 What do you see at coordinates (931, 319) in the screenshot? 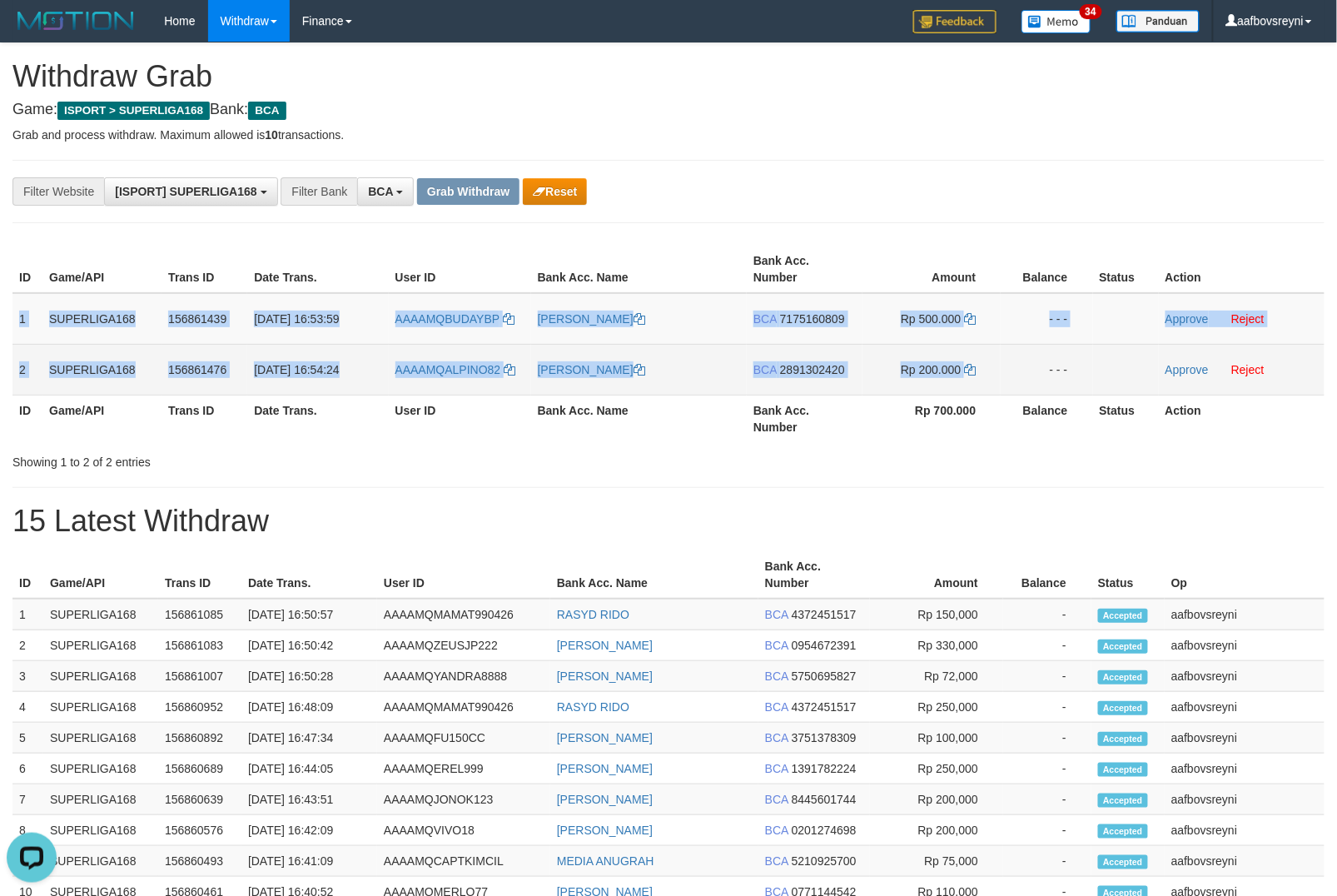
I see `span: Rp 500.000` at bounding box center [931, 319].